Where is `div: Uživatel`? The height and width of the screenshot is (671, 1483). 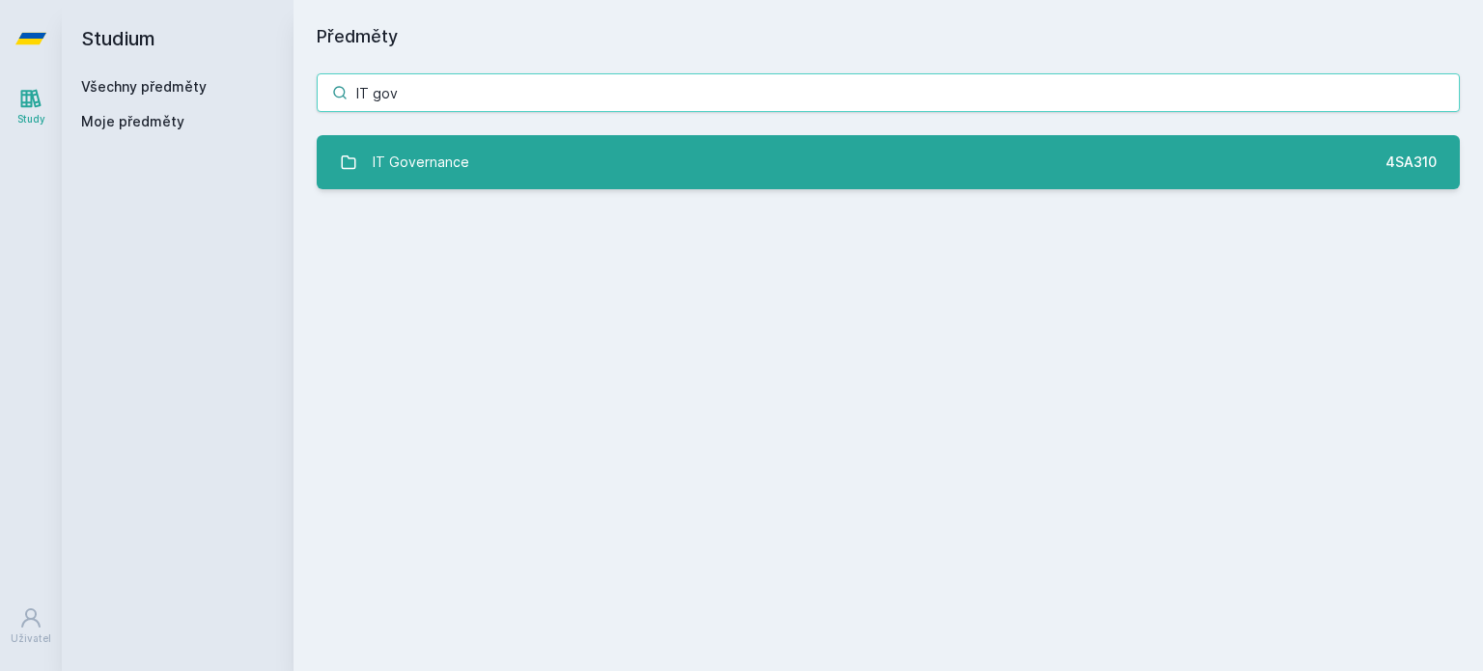
div: Uživatel is located at coordinates (31, 638).